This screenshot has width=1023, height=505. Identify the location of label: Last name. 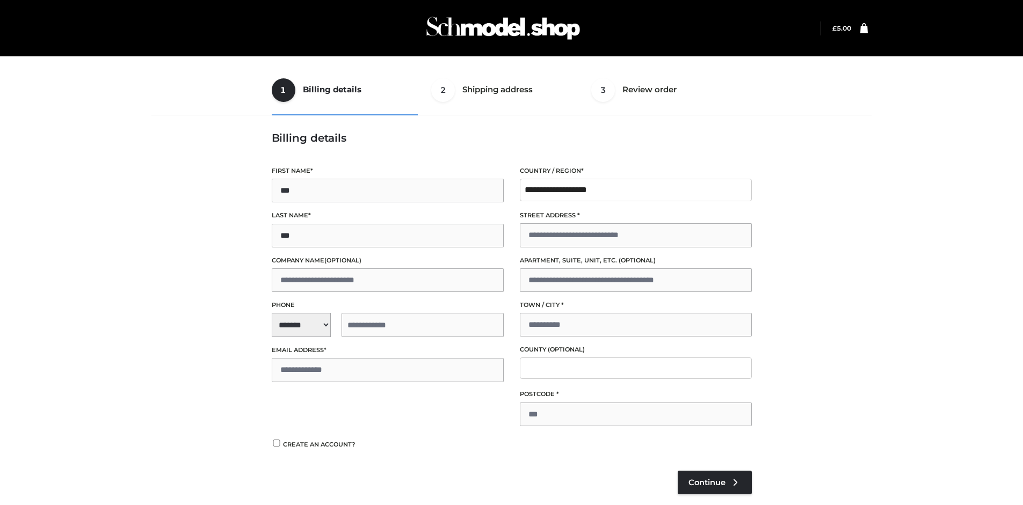
(388, 215).